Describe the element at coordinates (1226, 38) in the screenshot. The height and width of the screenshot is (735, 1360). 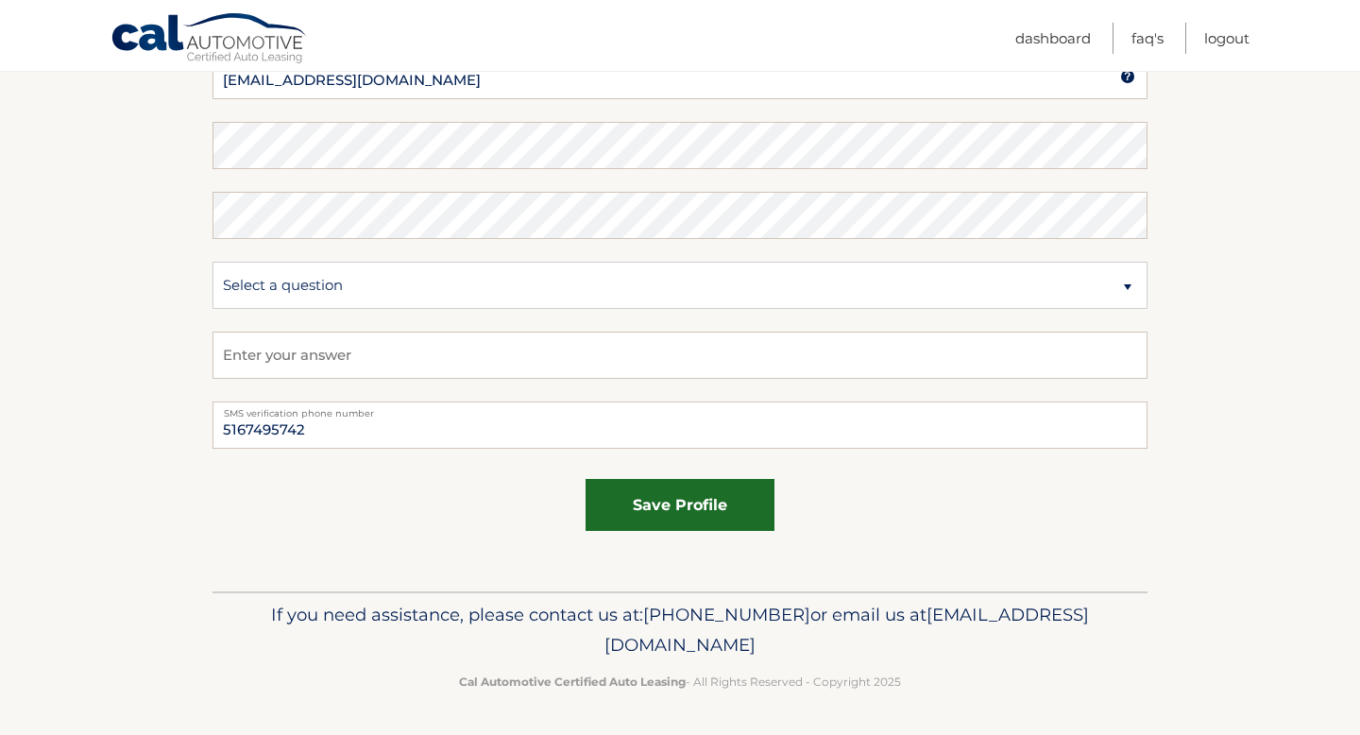
I see `a: Logout` at that location.